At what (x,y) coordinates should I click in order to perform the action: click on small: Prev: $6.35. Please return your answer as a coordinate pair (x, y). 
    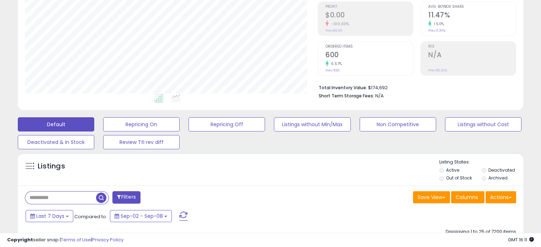
    Looking at the image, I should click on (333, 31).